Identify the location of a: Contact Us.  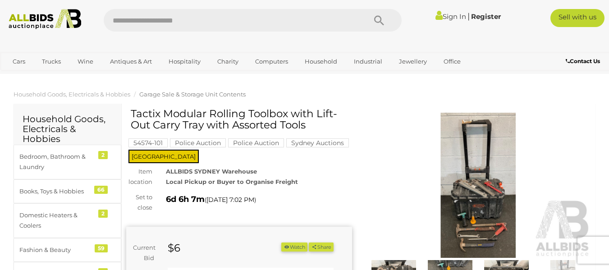
(584, 61).